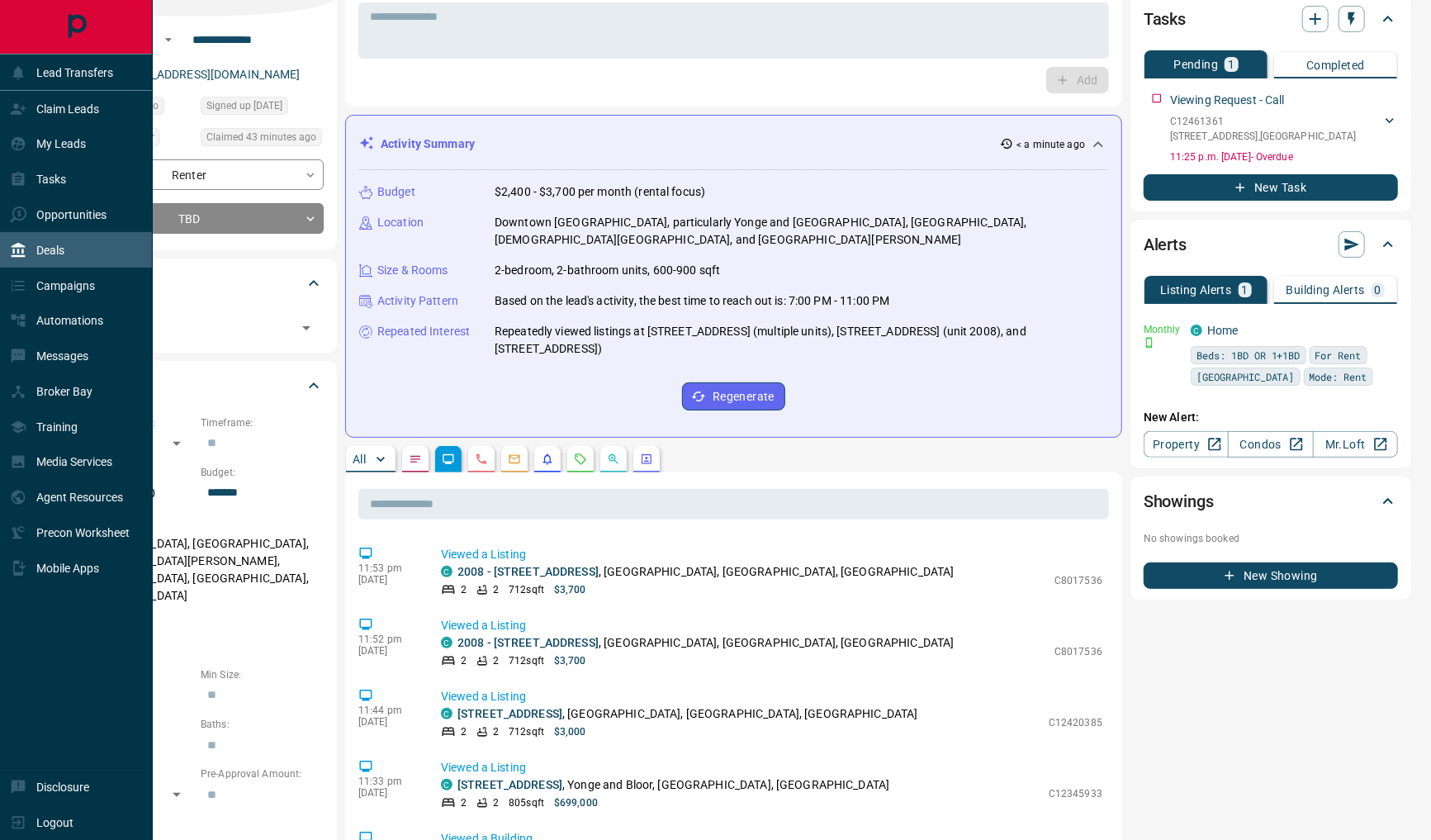  What do you see at coordinates (1325, 290) in the screenshot?
I see `p: Building Alerts` at bounding box center [1325, 290].